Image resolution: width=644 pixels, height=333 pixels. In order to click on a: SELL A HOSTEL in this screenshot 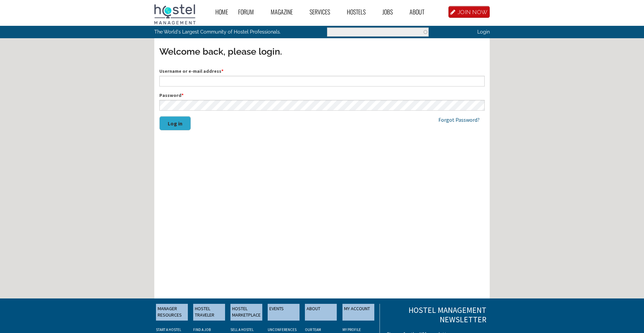, I will do `click(242, 330)`.